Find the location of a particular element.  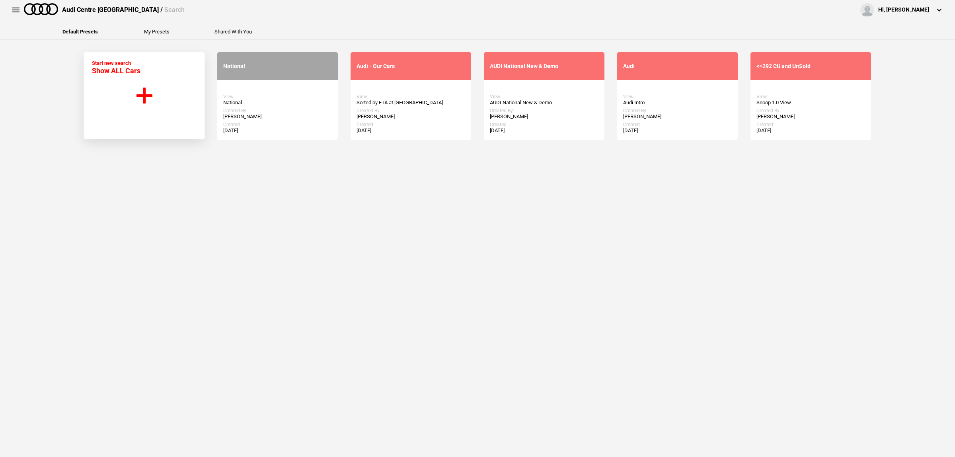

span: Show ALL Cars is located at coordinates (116, 70).